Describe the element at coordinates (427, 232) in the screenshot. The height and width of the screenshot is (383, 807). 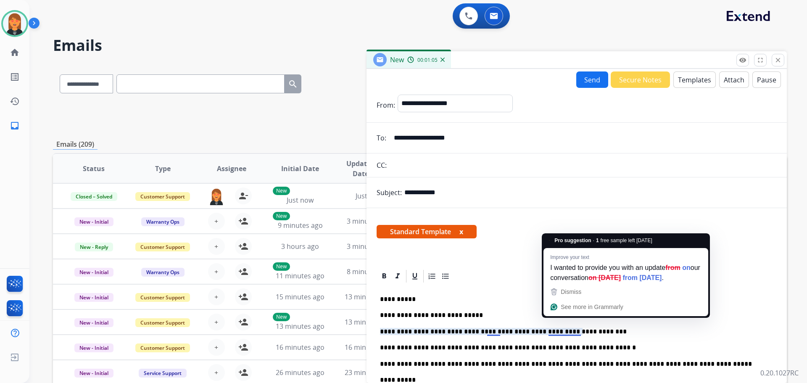
I see `span: Standard Template` at that location.